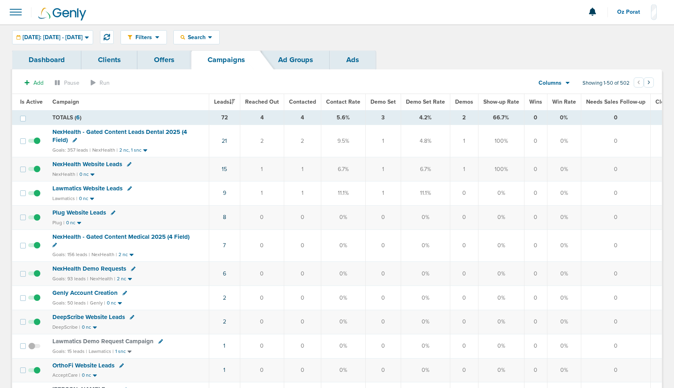 This screenshot has width=674, height=388. I want to click on span: 6, so click(78, 117).